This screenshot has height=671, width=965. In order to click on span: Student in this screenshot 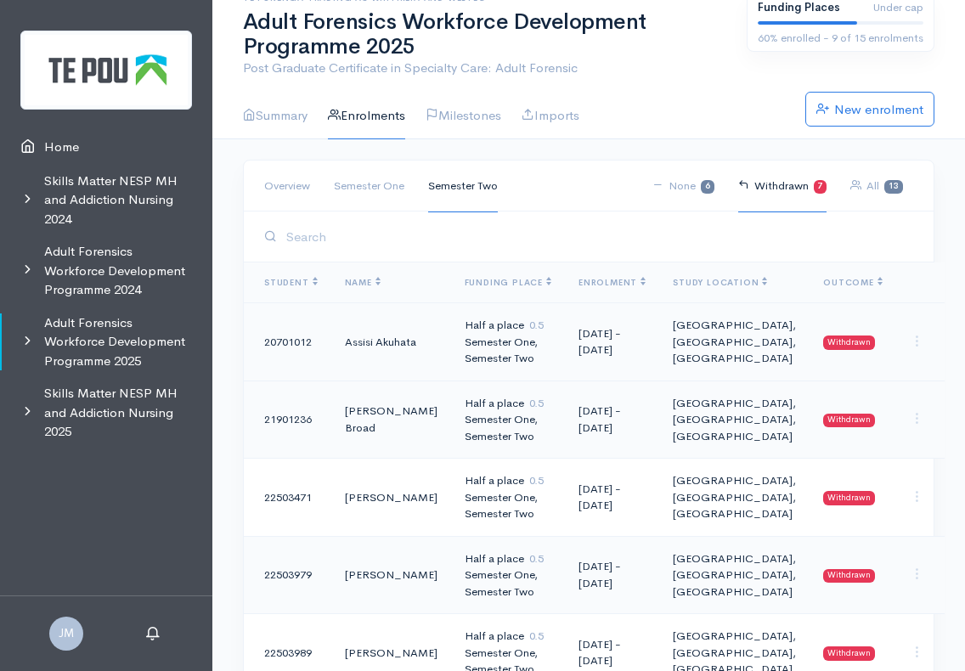, I will do `click(291, 282)`.